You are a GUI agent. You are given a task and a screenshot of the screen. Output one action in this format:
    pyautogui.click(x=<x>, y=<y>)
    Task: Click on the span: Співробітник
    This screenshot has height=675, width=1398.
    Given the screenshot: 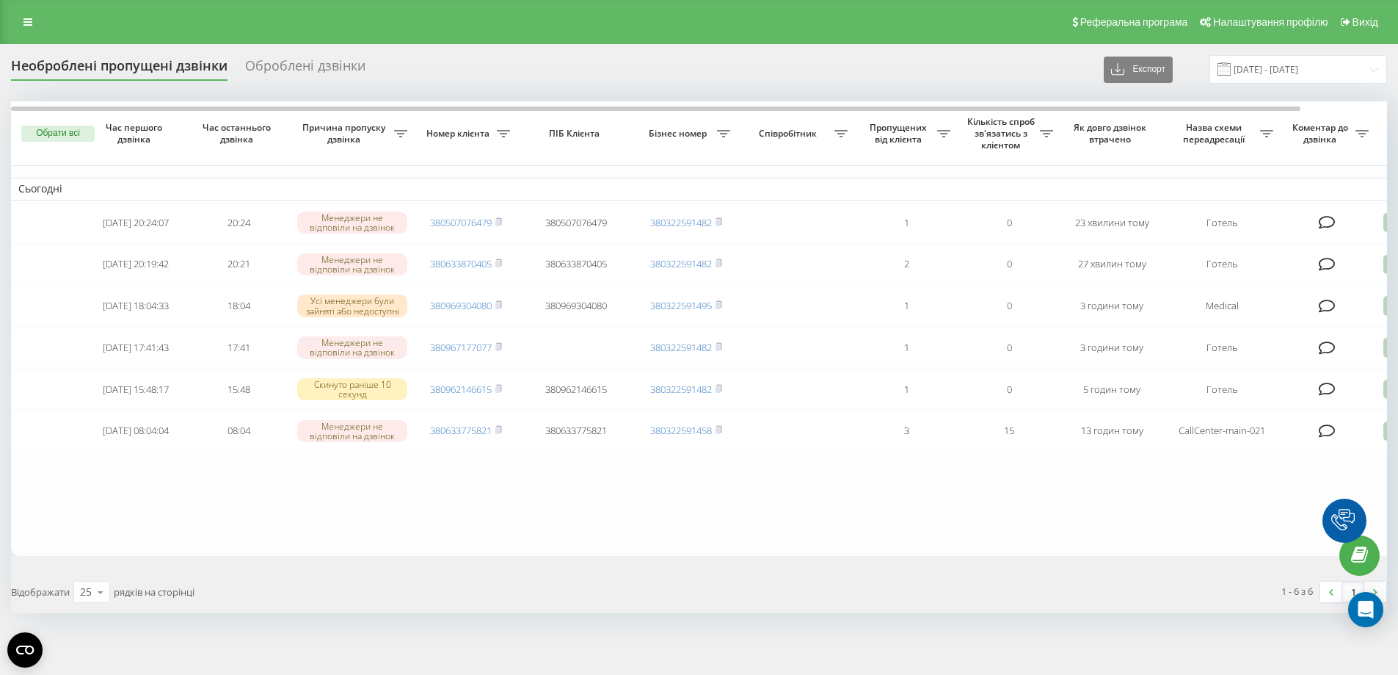 What is the action you would take?
    pyautogui.click(x=790, y=134)
    